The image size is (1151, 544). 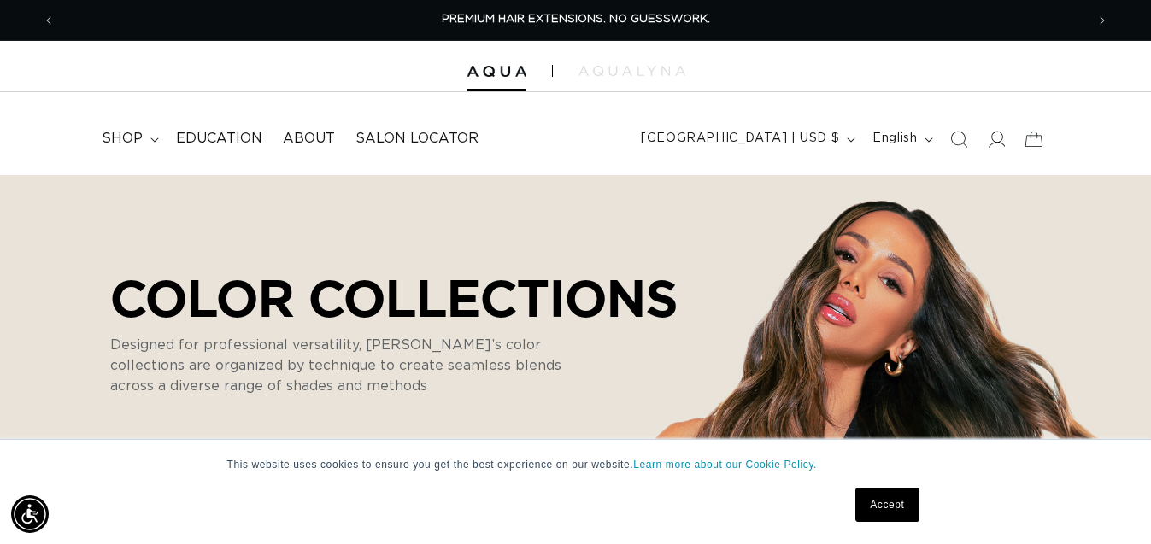 I want to click on span: Education, so click(x=219, y=138).